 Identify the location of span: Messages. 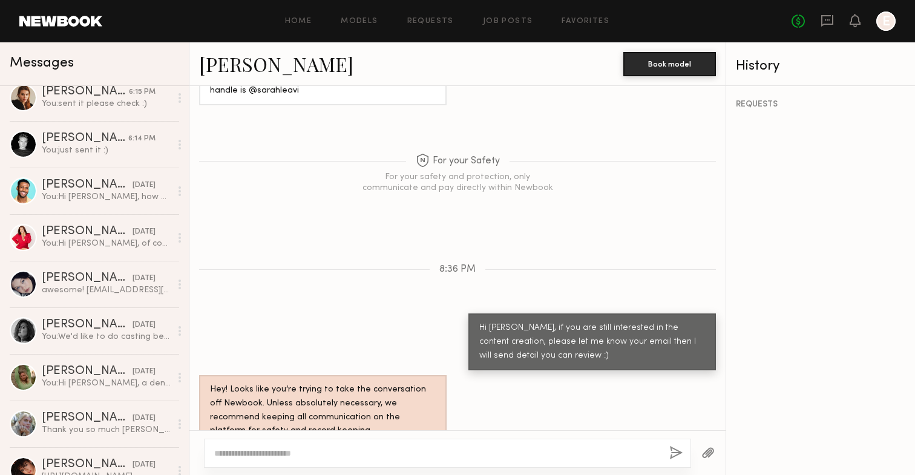
(42, 63).